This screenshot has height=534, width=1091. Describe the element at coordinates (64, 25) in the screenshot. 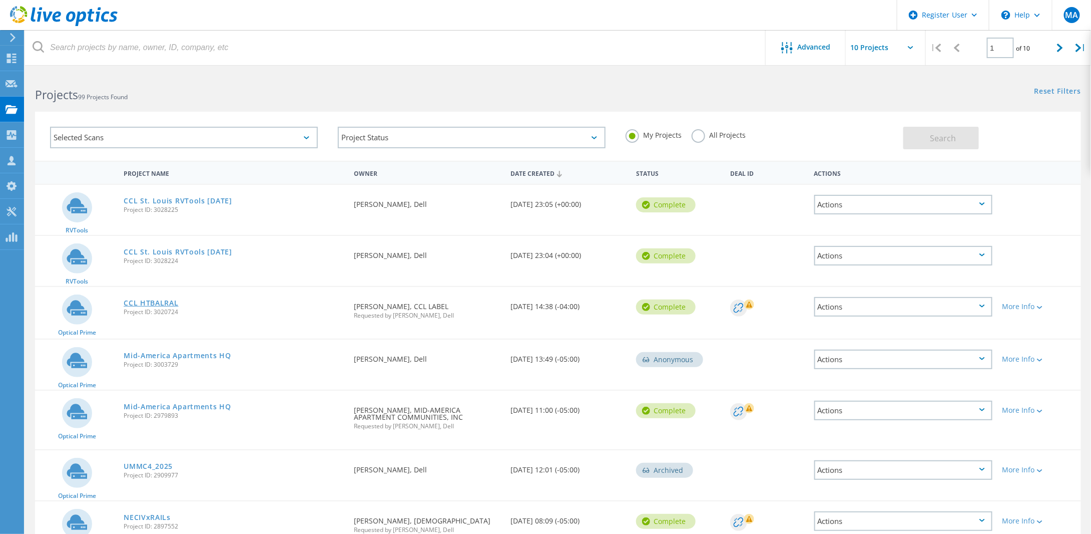

I see `a: Live Optics Dashboard` at that location.